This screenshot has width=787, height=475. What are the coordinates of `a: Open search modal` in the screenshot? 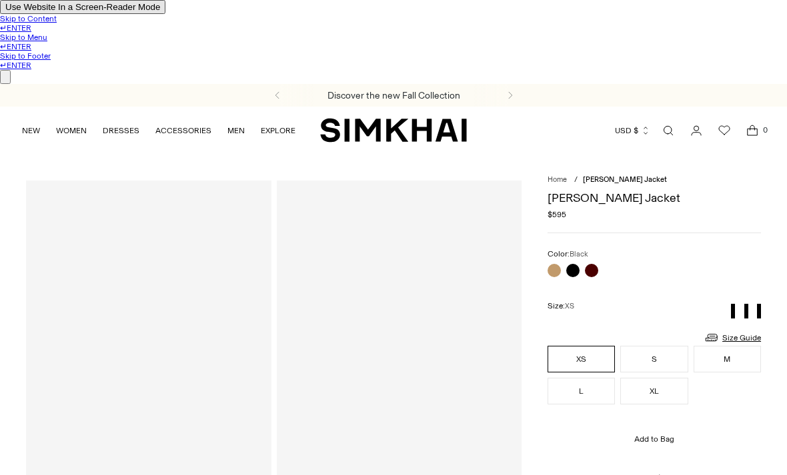 It's located at (668, 131).